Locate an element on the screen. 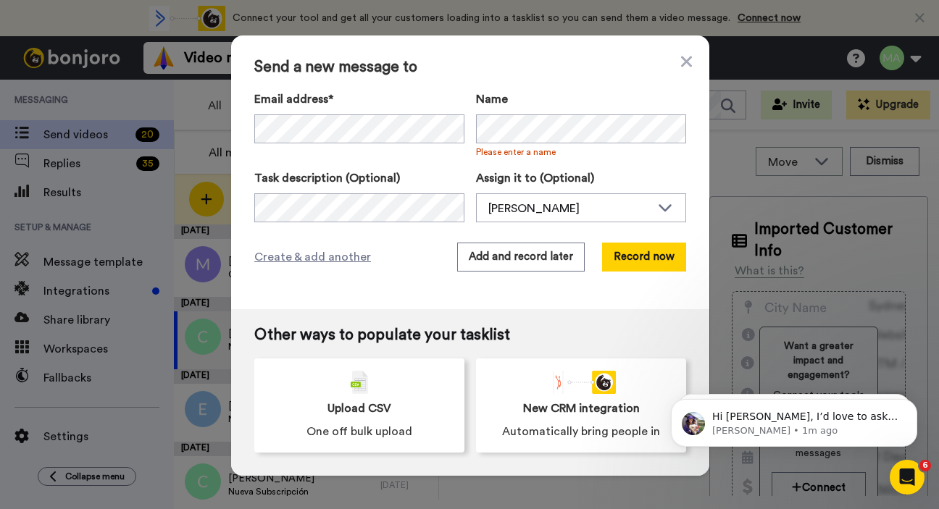 The height and width of the screenshot is (509, 939). img: Profile image for Amy is located at coordinates (44, 55).